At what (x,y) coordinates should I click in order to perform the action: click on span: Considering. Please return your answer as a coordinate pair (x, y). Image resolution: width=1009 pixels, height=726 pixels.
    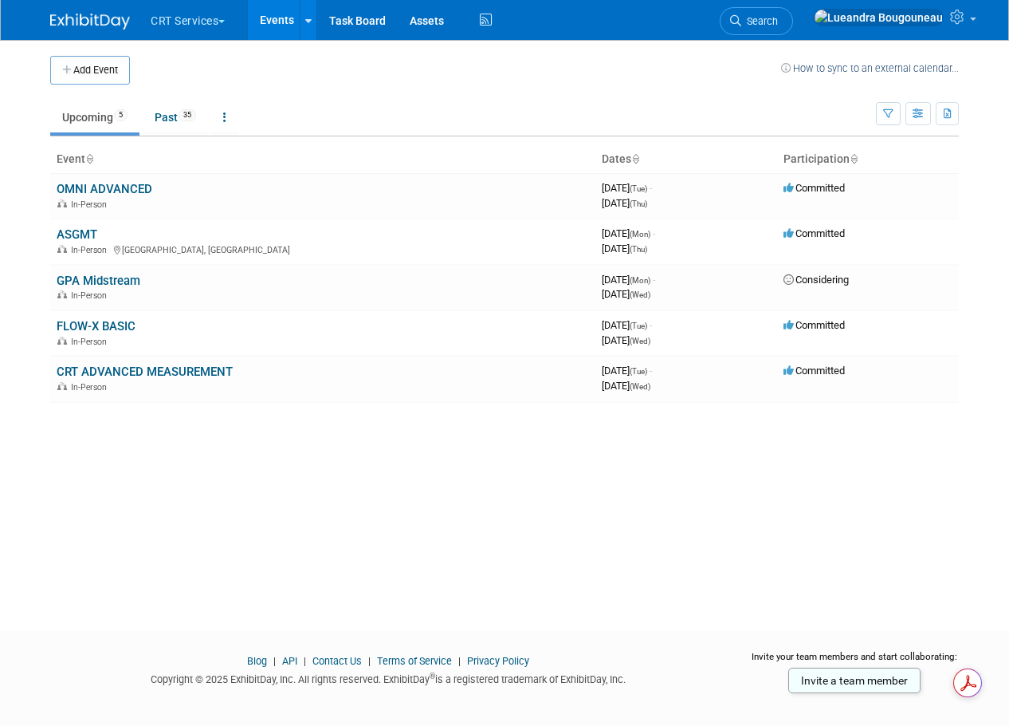
    Looking at the image, I should click on (816, 279).